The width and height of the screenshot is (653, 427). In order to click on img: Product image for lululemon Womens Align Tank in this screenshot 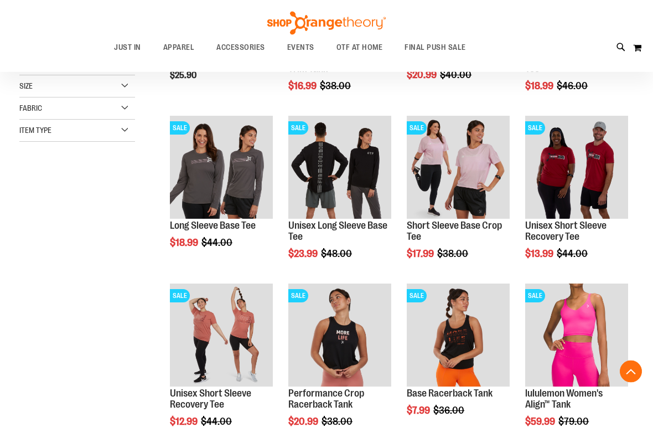, I will do `click(577, 335)`.